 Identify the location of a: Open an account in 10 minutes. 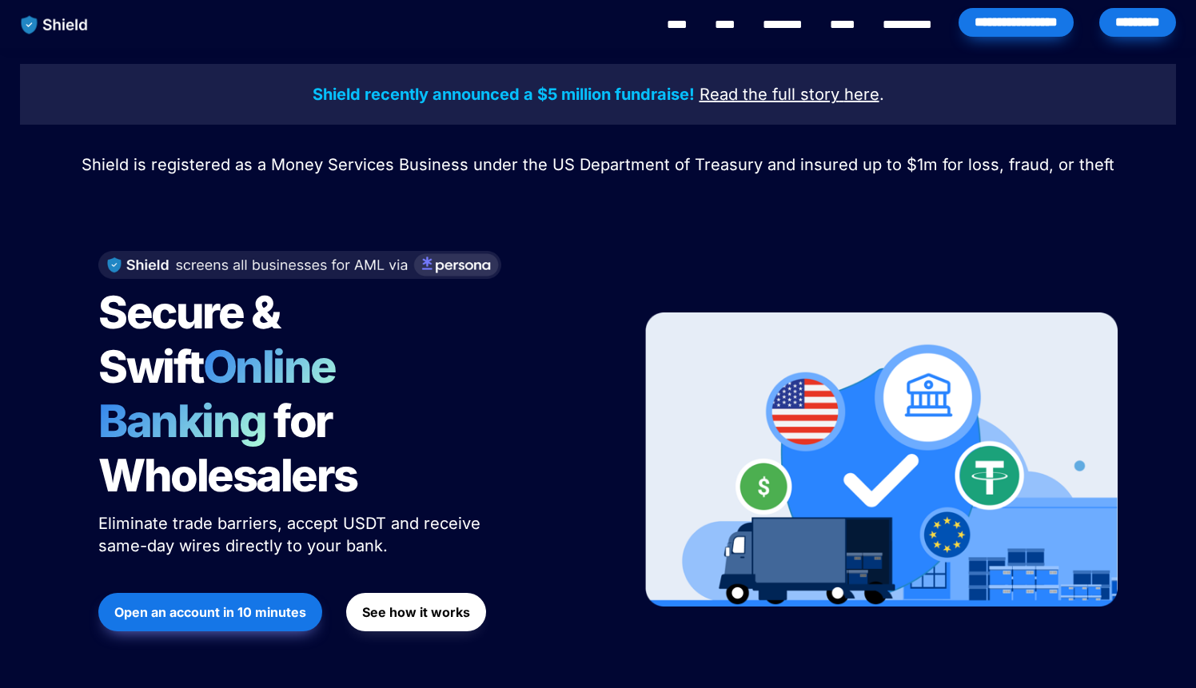
(210, 613).